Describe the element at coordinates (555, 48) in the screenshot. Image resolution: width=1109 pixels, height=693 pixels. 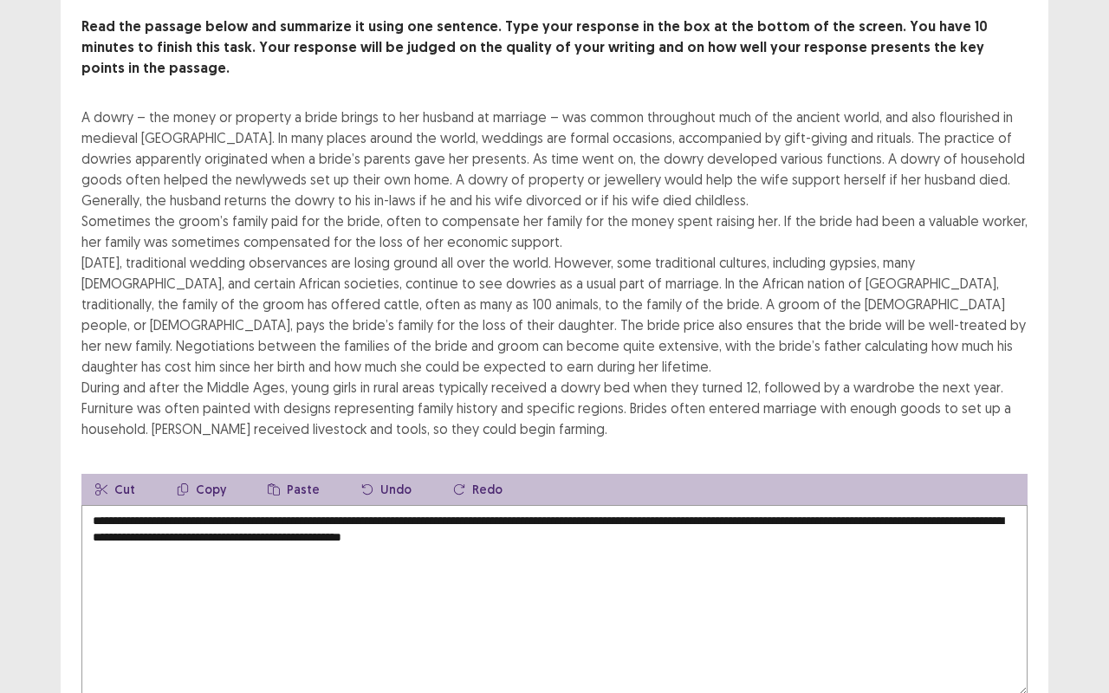
I see `p: Read the passage below and summarize it using one sentence. Type your response in the box at the ...` at that location.